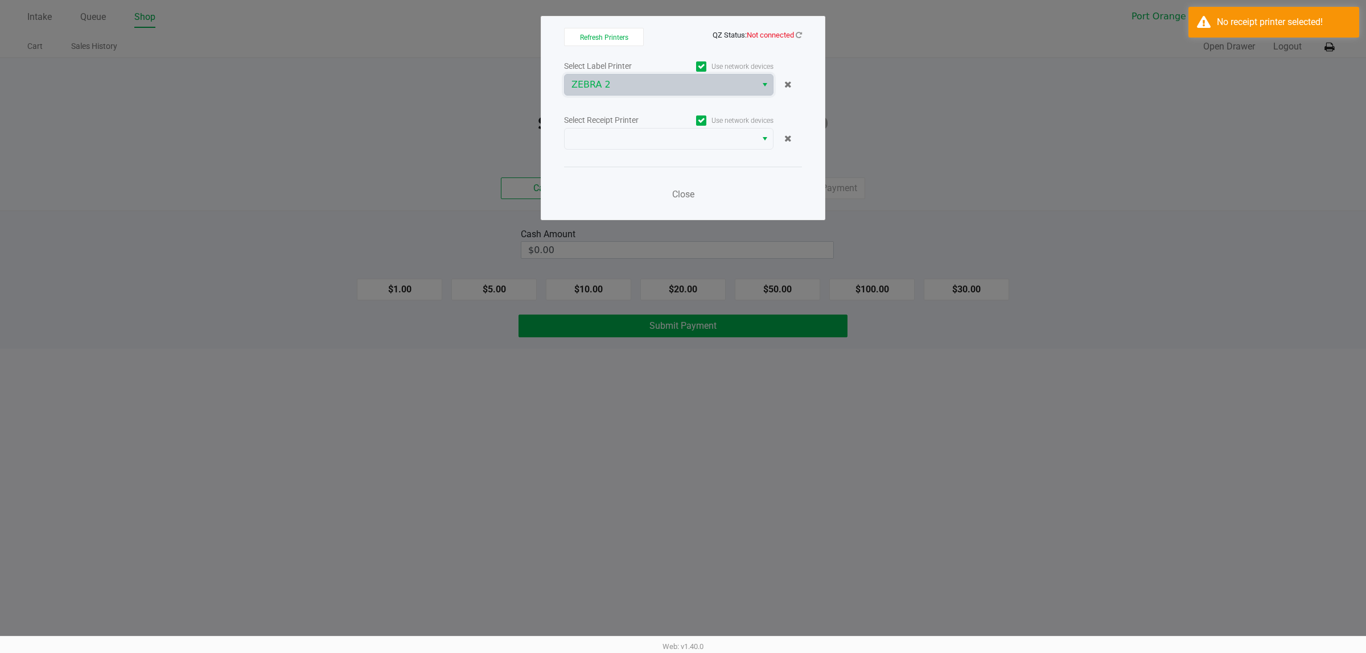 This screenshot has height=653, width=1366. What do you see at coordinates (604, 37) in the screenshot?
I see `button: Refresh Printers` at bounding box center [604, 37].